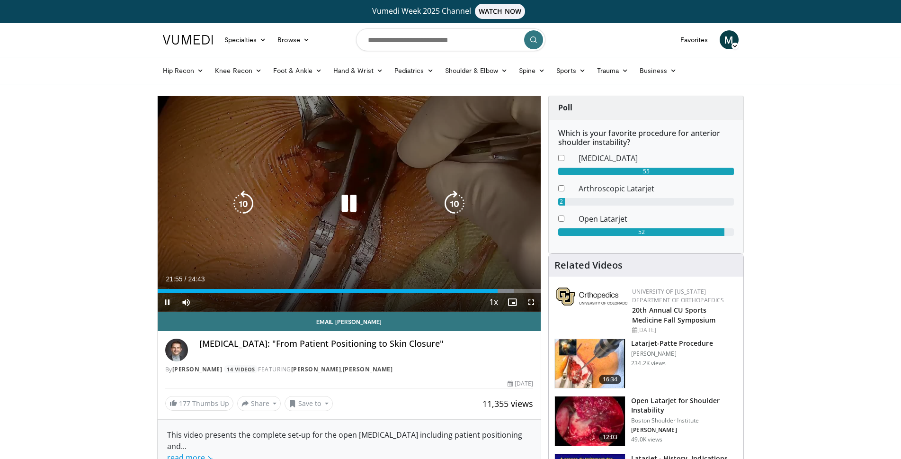 The width and height of the screenshot is (901, 459). I want to click on a: Specialties, so click(245, 40).